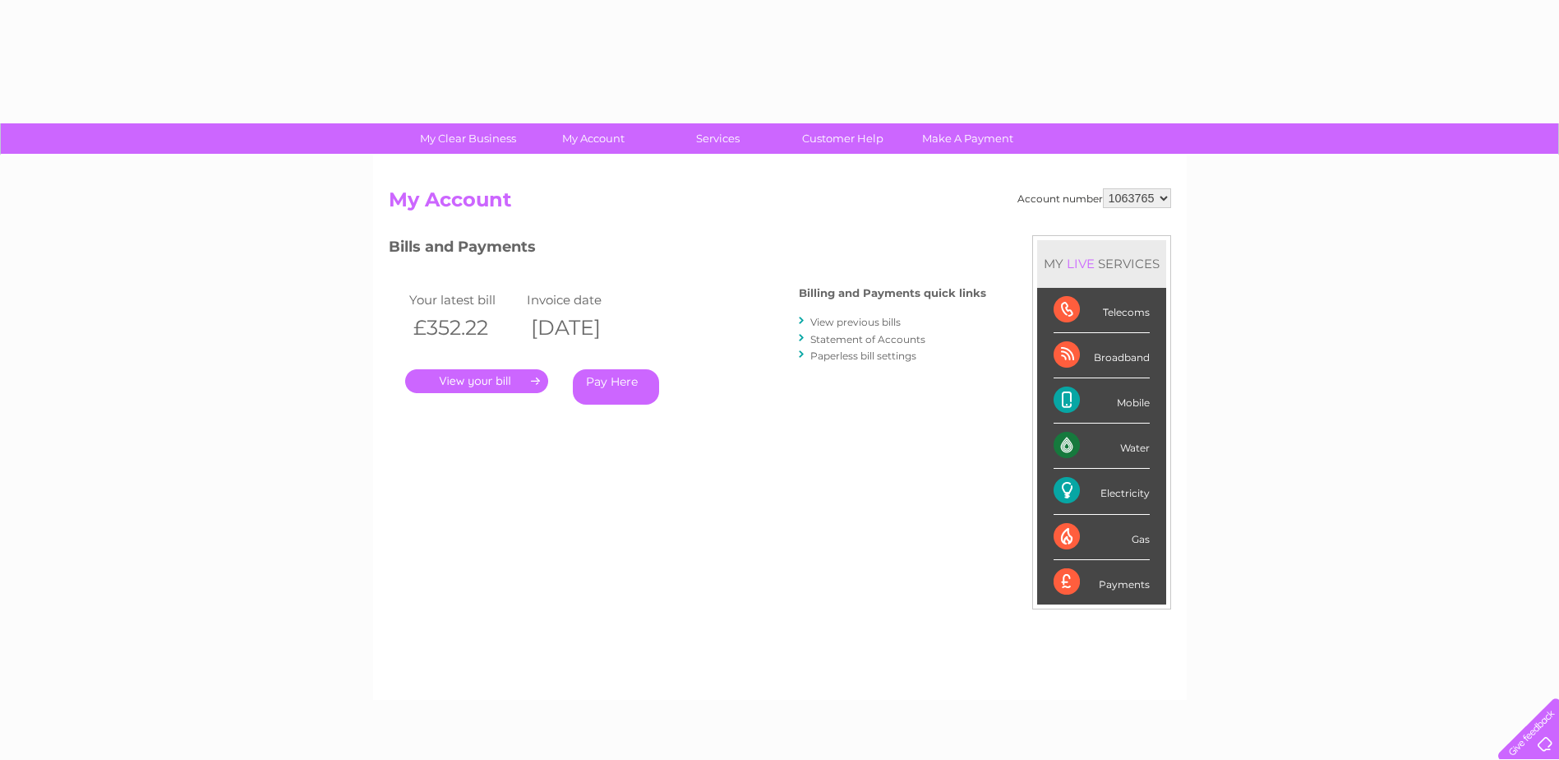 Image resolution: width=1559 pixels, height=760 pixels. I want to click on div: Account number, so click(1094, 198).